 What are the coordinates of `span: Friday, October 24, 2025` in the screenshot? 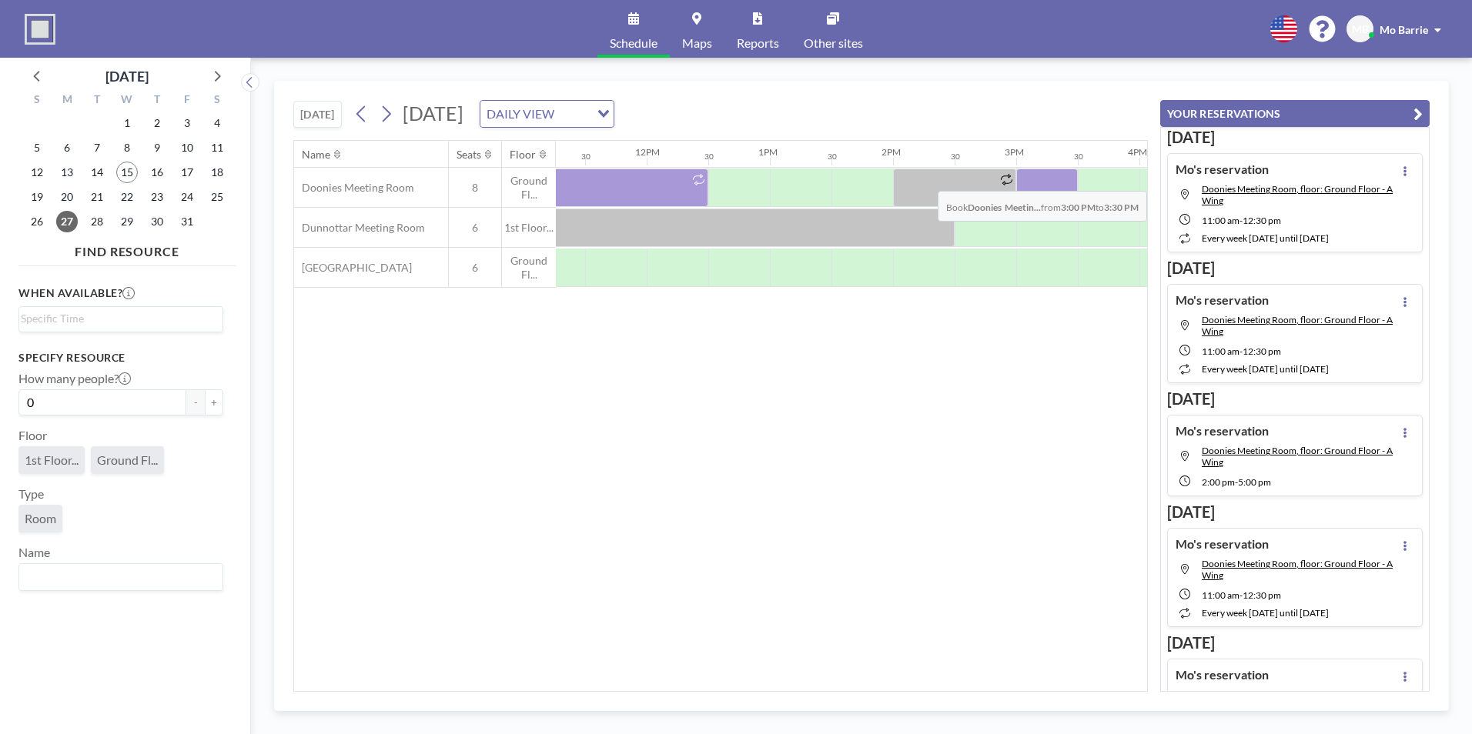 It's located at (187, 197).